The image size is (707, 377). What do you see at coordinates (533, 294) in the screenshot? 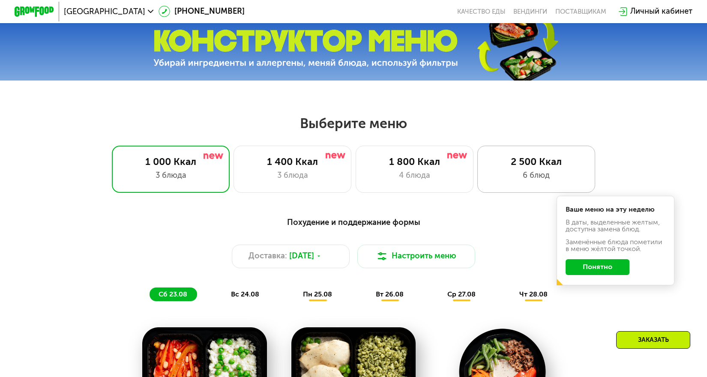
I see `span: чт 28.08` at bounding box center [533, 294].